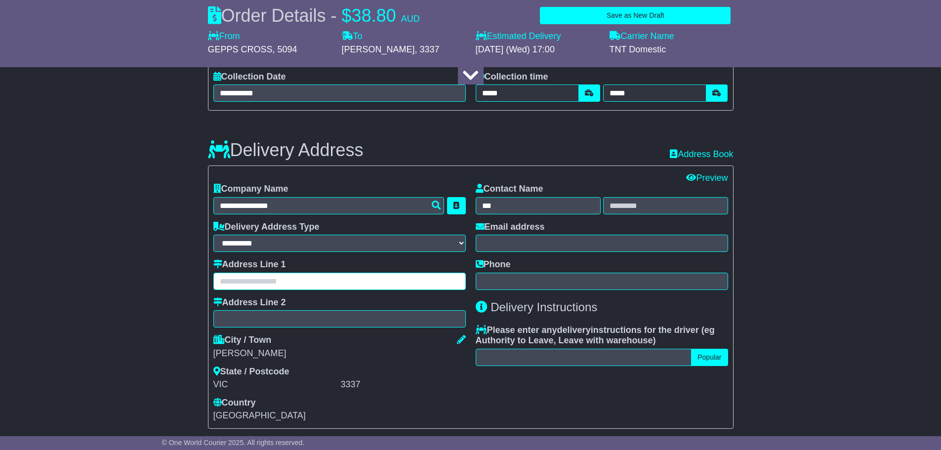 This screenshot has width=941, height=450. I want to click on span: AUD, so click(410, 19).